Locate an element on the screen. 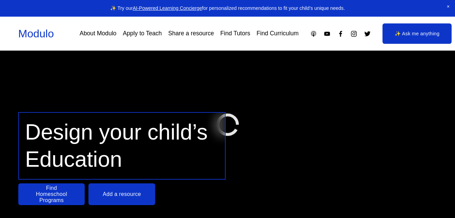 The image size is (455, 218). a: Share a resource is located at coordinates (191, 34).